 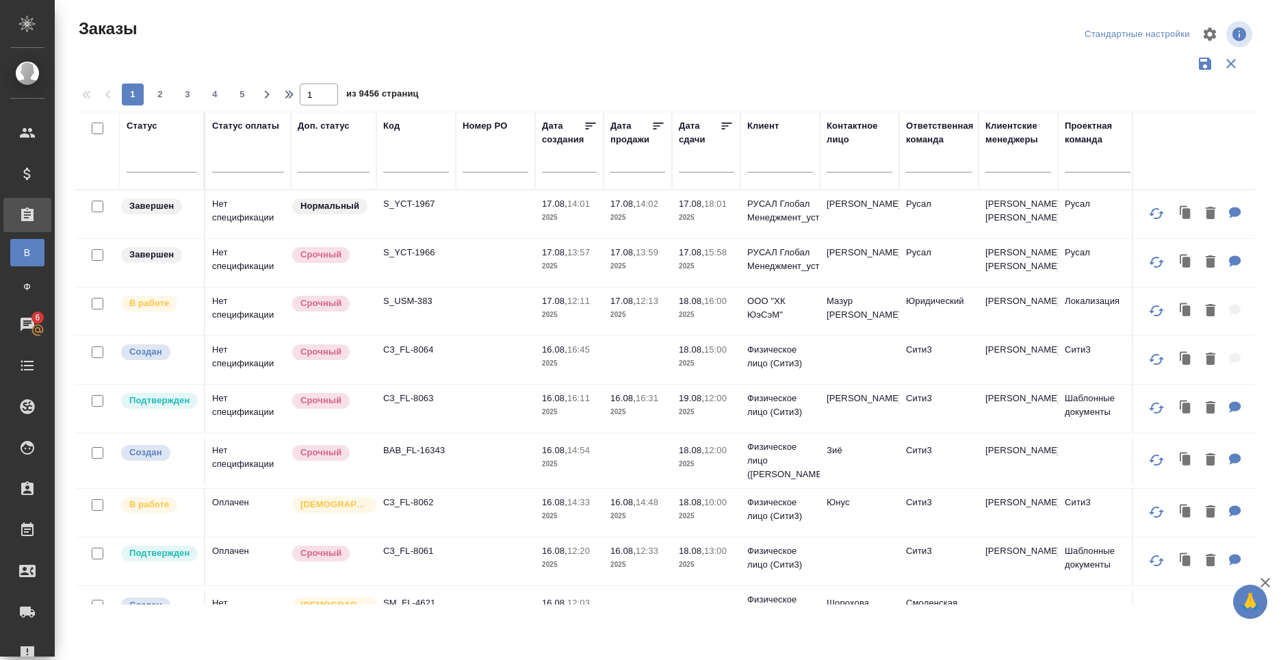 I want to click on p: Завершен, so click(x=151, y=255).